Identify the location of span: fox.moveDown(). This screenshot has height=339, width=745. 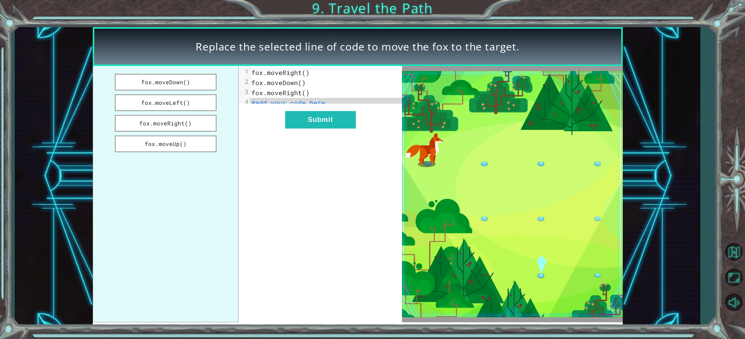
(279, 82).